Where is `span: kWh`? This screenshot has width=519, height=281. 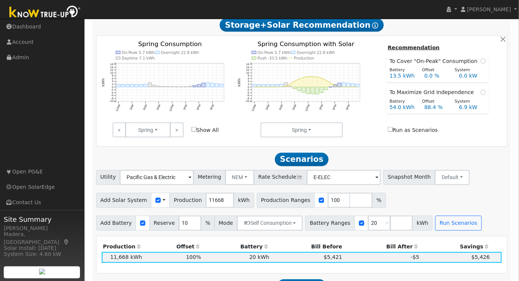
span: kWh is located at coordinates (422, 224).